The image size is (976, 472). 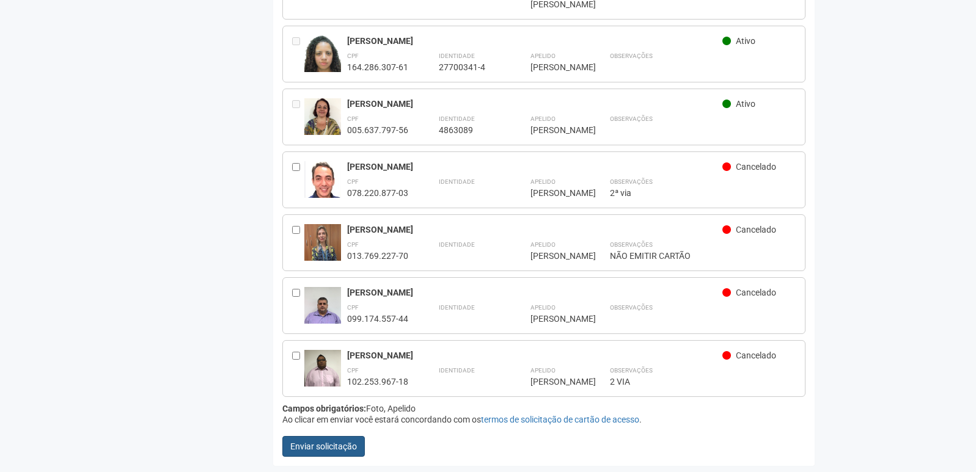 What do you see at coordinates (703, 256) in the screenshot?
I see `div: NÃO EMITIR CARTÃO` at bounding box center [703, 256].